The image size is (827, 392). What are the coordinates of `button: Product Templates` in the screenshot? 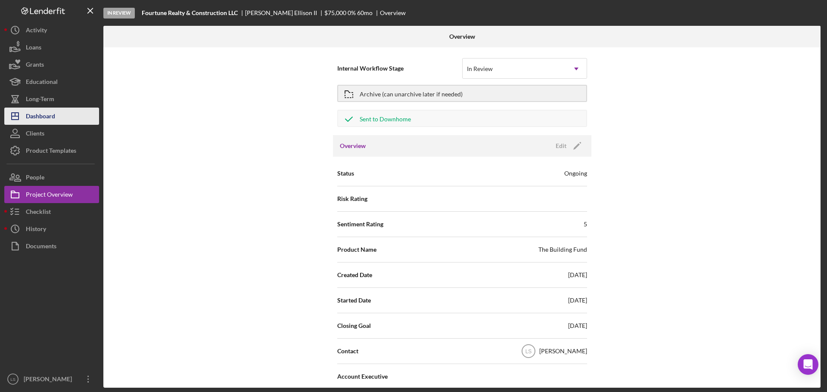 It's located at (52, 151).